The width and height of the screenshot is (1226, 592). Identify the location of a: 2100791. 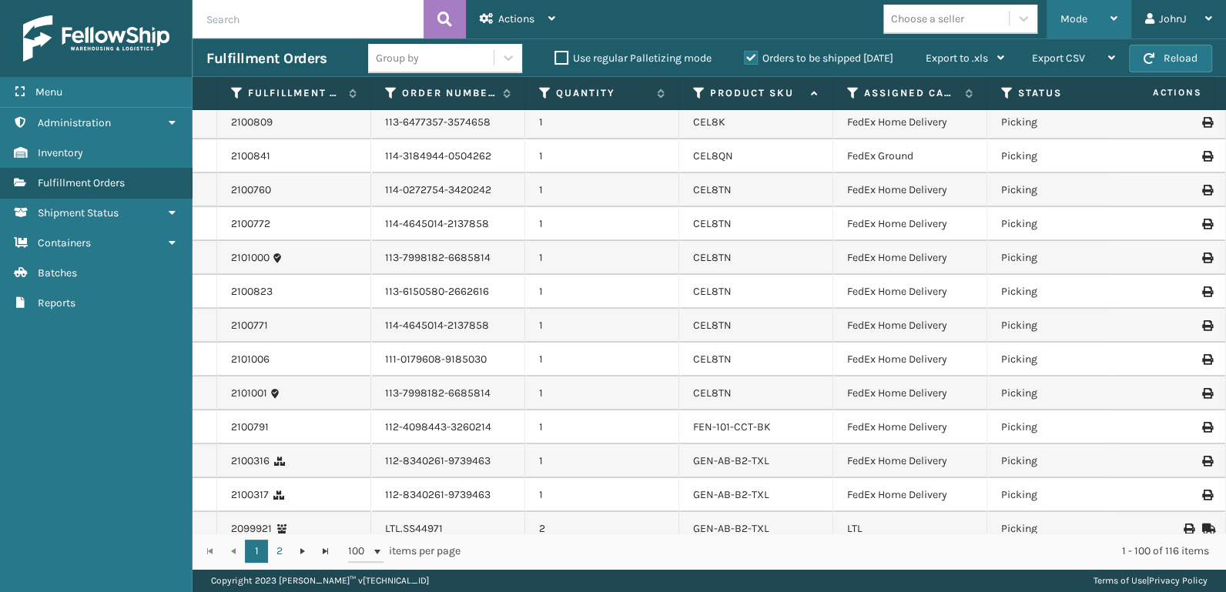
(250, 428).